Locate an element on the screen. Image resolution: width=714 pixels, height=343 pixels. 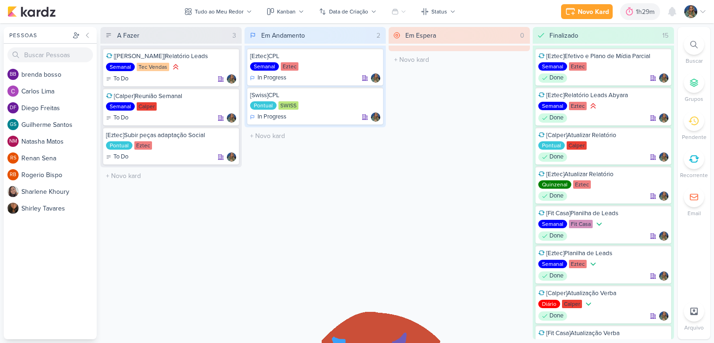
div: Diário is located at coordinates (549, 304).